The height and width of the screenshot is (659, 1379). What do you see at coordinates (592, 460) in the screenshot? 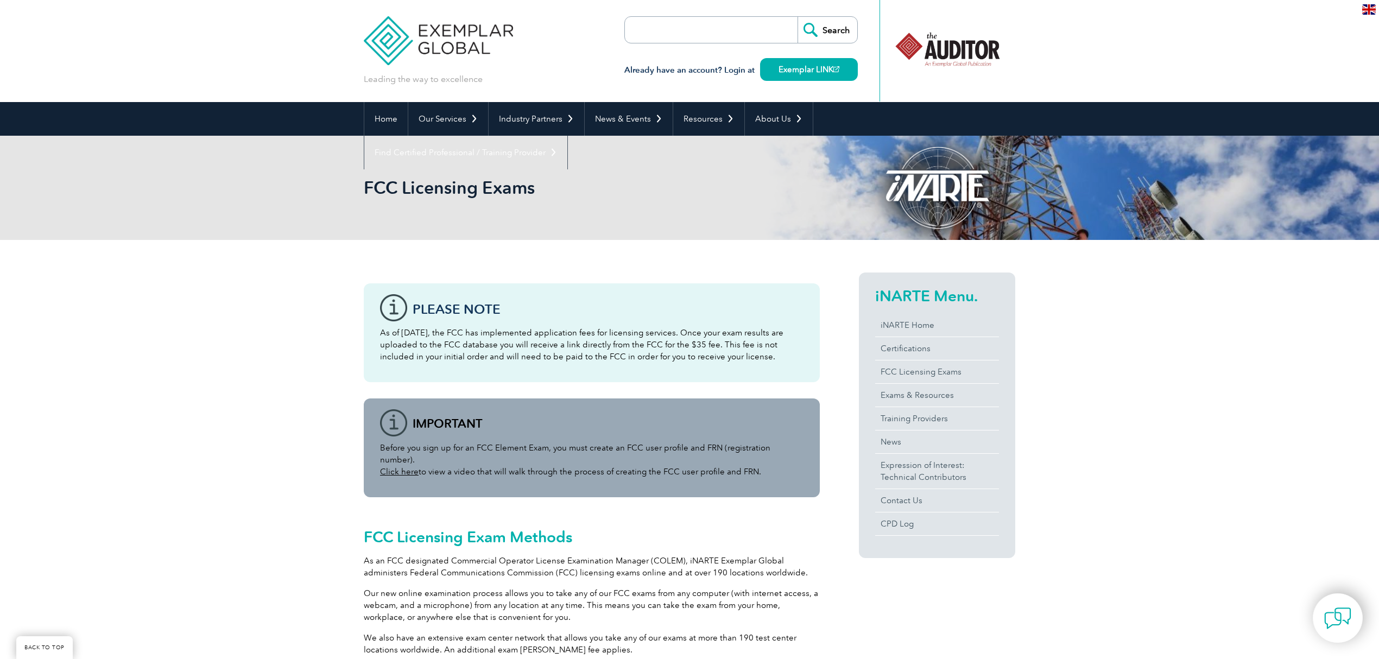
I see `p: Before you sign up for an FCC Element Exam, you must create an FCC user profile and FRN (registra...` at bounding box center [592, 460].